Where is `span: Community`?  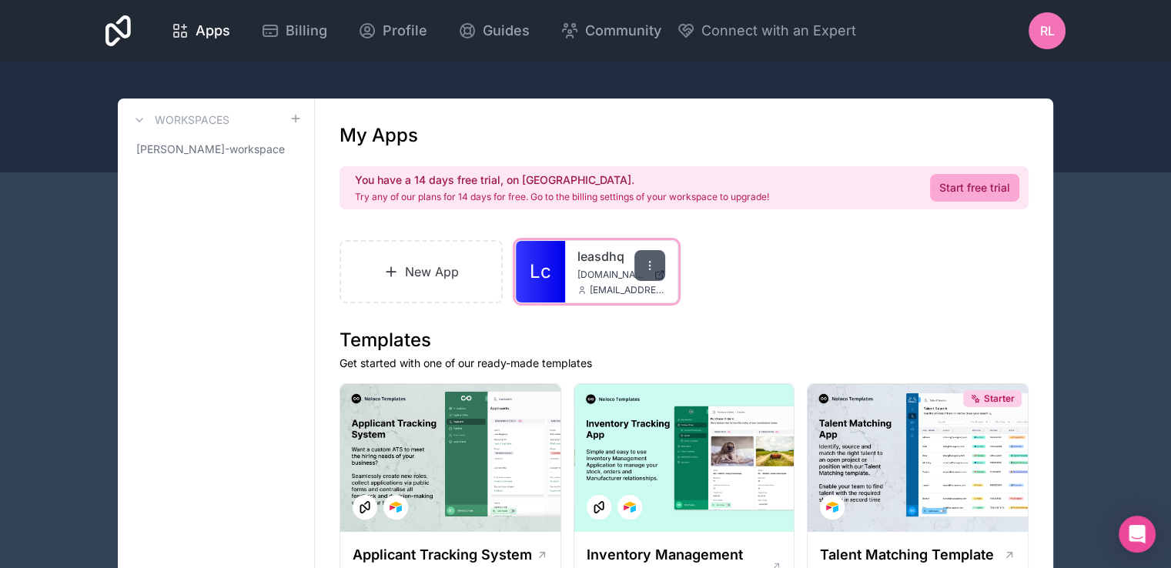
span: Community is located at coordinates (623, 31).